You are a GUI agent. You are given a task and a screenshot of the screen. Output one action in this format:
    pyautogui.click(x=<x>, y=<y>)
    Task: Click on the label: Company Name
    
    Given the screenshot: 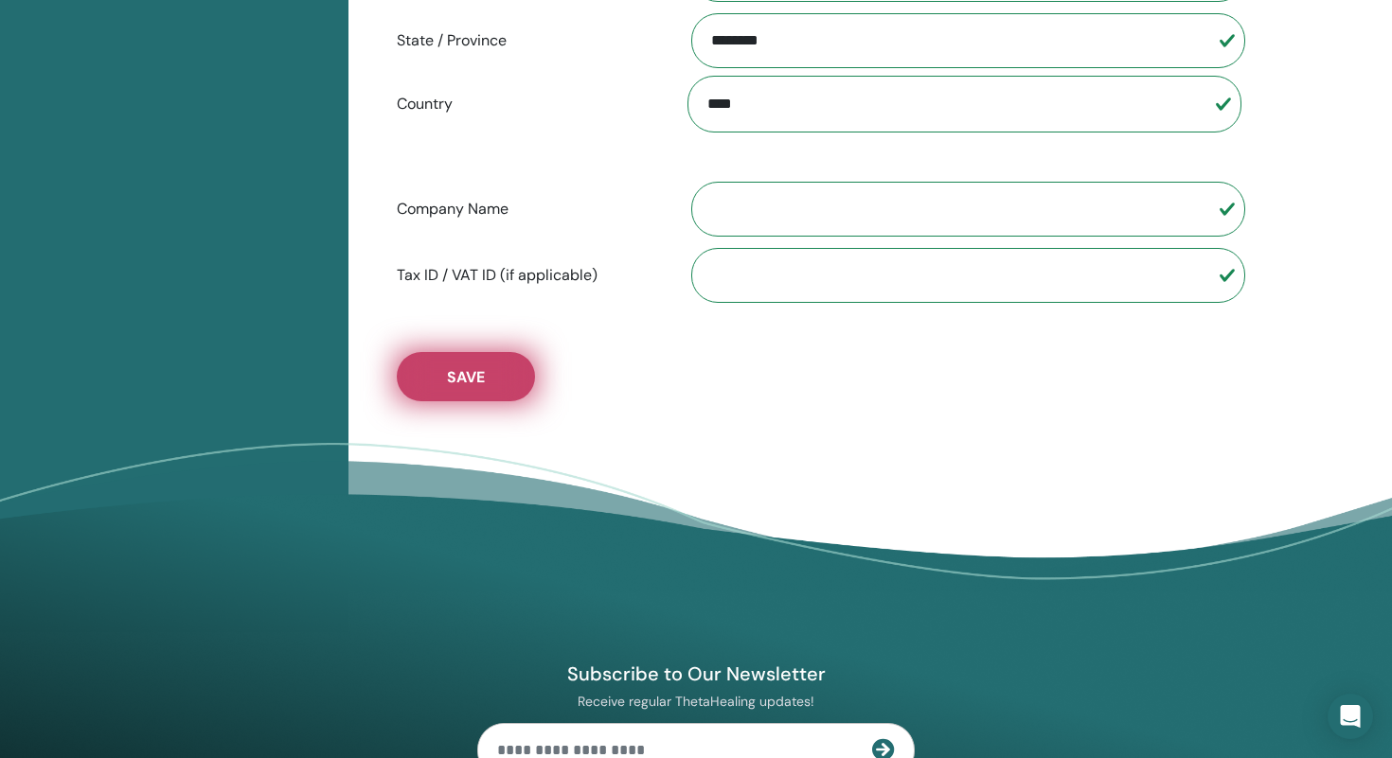 What is the action you would take?
    pyautogui.click(x=527, y=209)
    